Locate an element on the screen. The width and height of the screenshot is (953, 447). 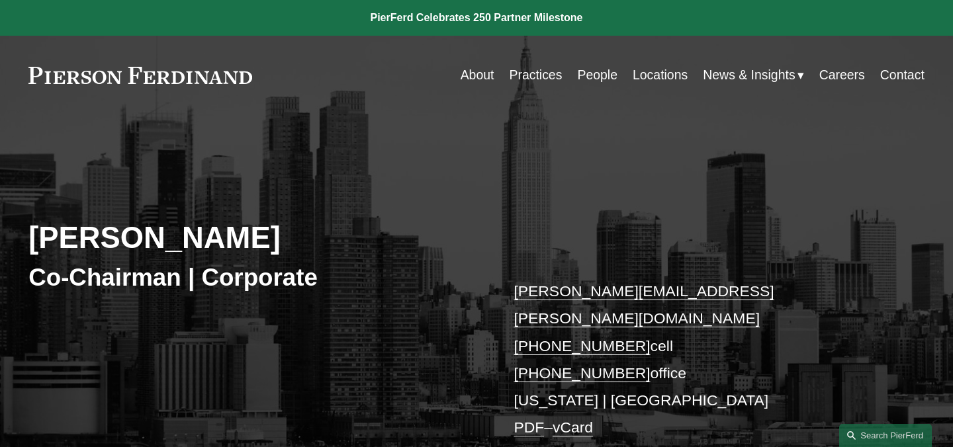
a: Locations is located at coordinates (660, 75).